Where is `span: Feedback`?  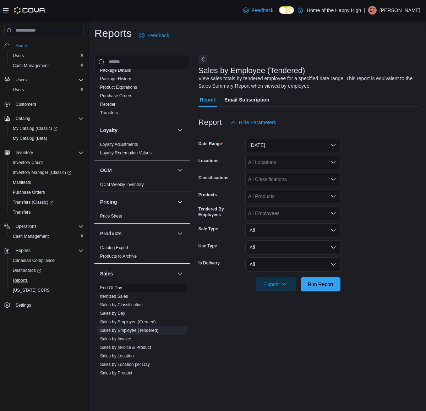
span: Feedback is located at coordinates (158, 36).